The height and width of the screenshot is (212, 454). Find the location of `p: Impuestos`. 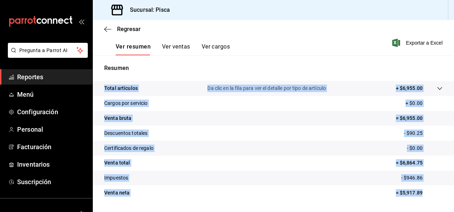

p: Impuestos is located at coordinates (116, 178).